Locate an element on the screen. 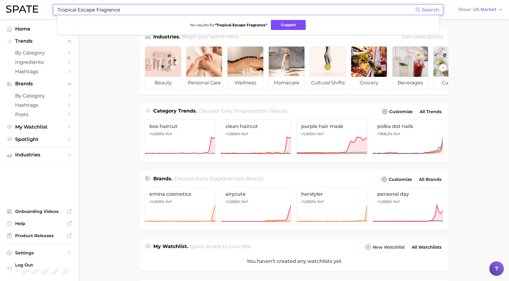 The image size is (509, 281). span: beverages is located at coordinates (410, 83).